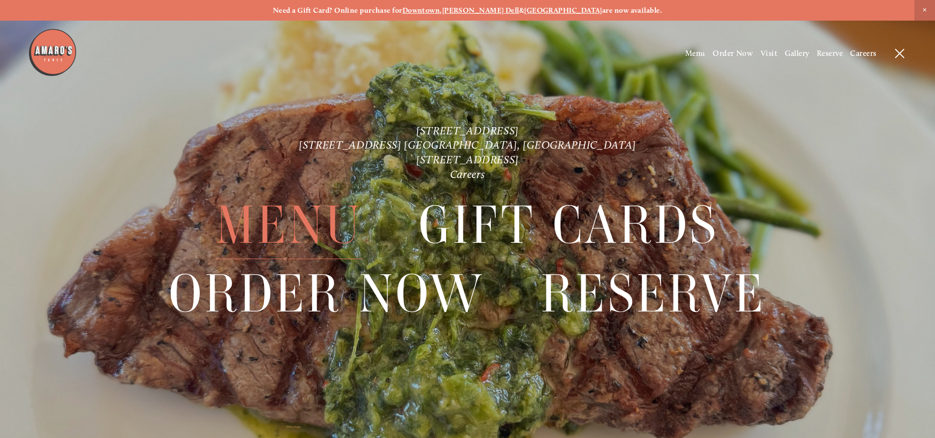 The width and height of the screenshot is (935, 438). Describe the element at coordinates (569, 225) in the screenshot. I see `a: Gift Cards` at that location.